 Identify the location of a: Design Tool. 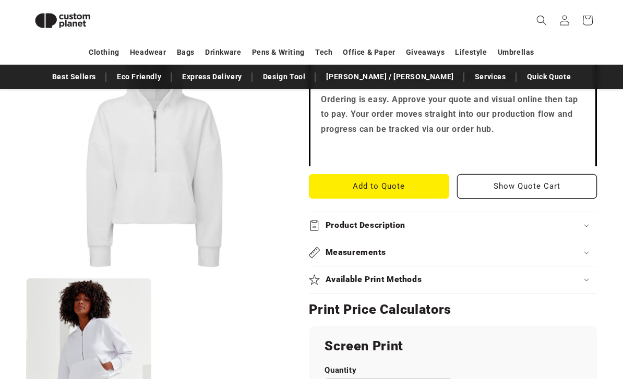
(284, 77).